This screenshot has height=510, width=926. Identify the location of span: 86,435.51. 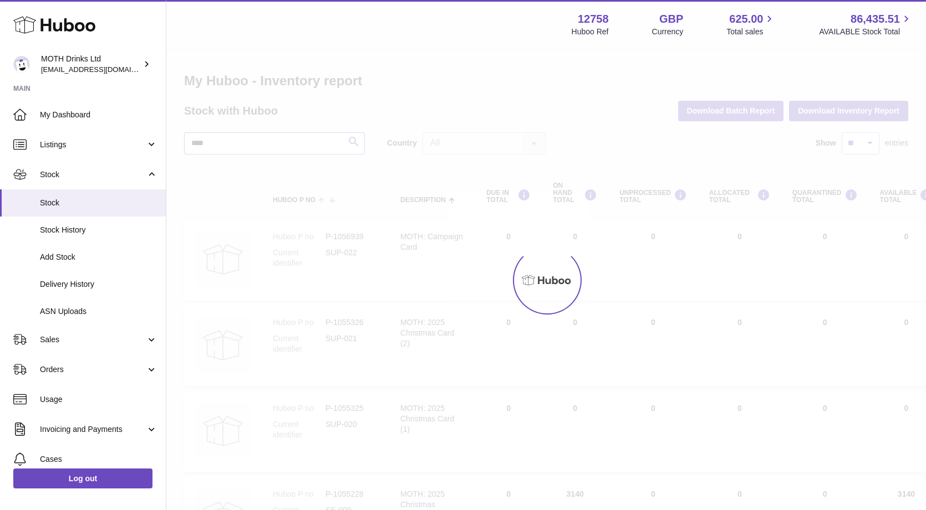
(875, 19).